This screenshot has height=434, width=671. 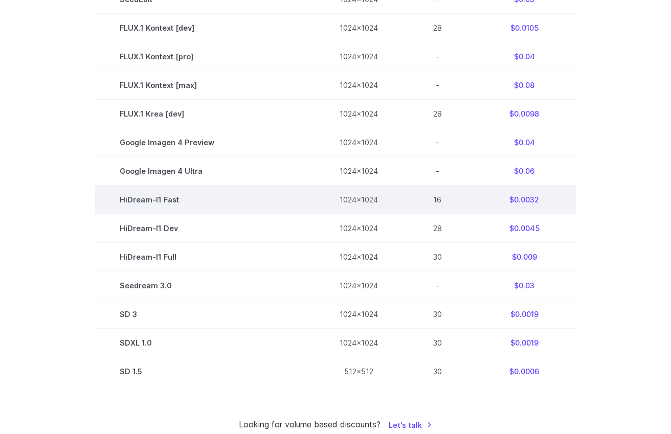 I want to click on a: Let's talk, so click(x=410, y=425).